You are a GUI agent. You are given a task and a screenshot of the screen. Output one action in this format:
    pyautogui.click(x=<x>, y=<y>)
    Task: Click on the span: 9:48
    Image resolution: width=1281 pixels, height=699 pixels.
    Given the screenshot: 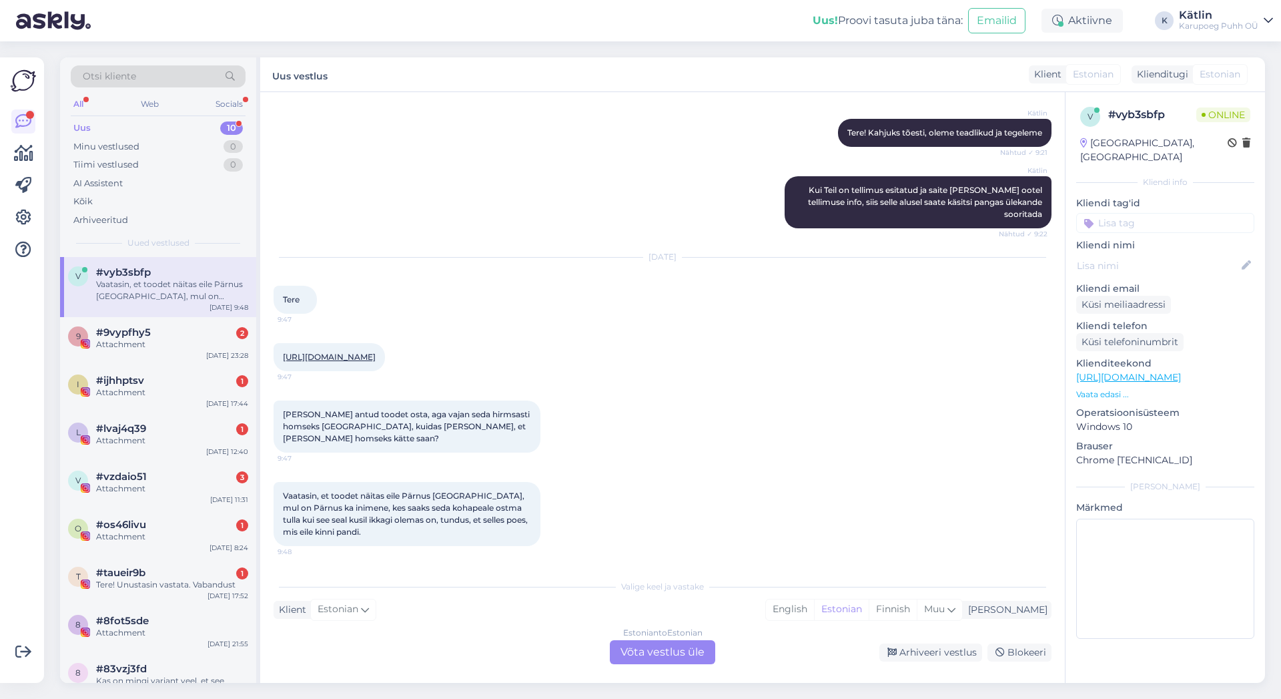 What is the action you would take?
    pyautogui.click(x=302, y=551)
    